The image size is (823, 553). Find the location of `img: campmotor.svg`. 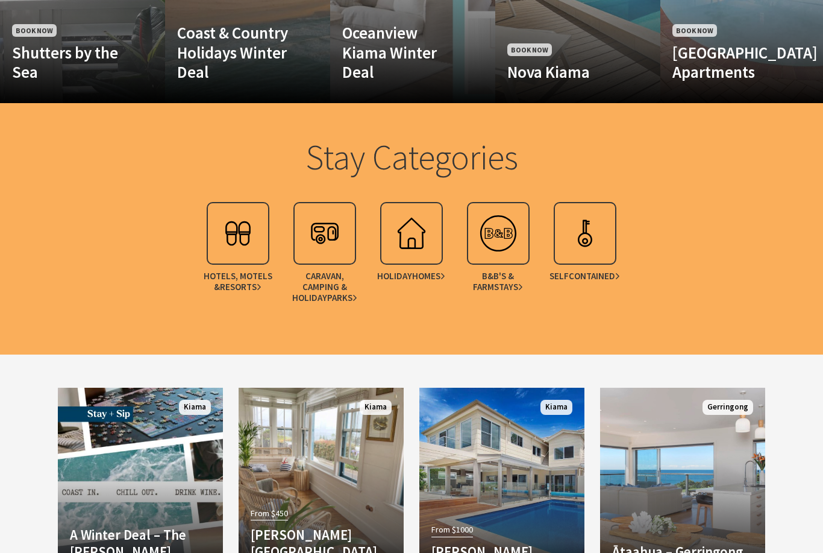

img: campmotor.svg is located at coordinates (325, 233).